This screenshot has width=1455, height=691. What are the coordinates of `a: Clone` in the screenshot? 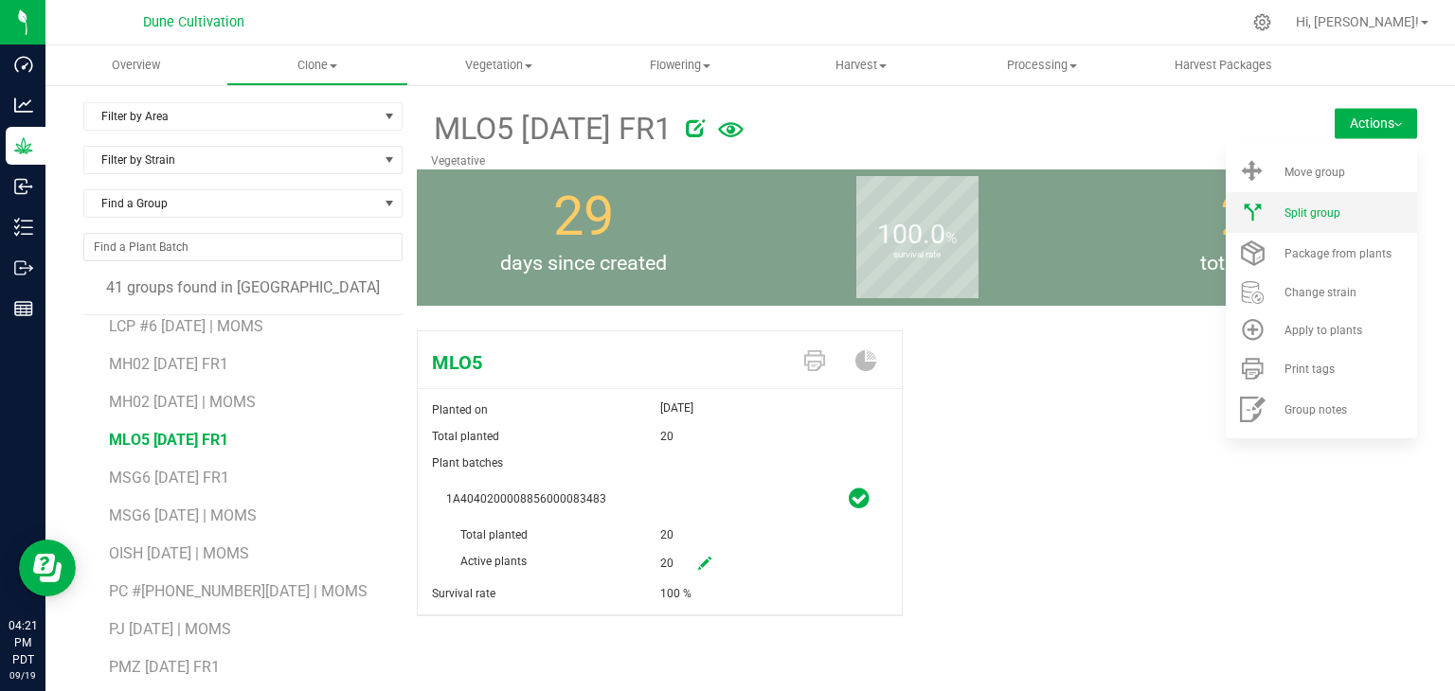 It's located at (316, 65).